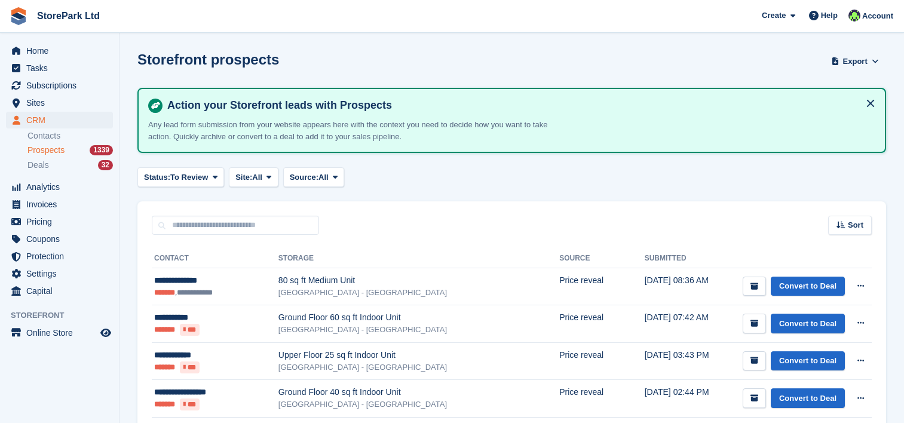  Describe the element at coordinates (70, 136) in the screenshot. I see `a: Contacts` at that location.